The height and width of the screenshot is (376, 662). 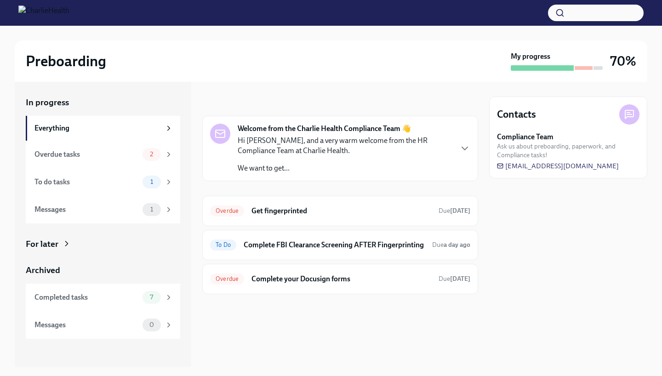 What do you see at coordinates (103, 244) in the screenshot?
I see `a: For later` at bounding box center [103, 244].